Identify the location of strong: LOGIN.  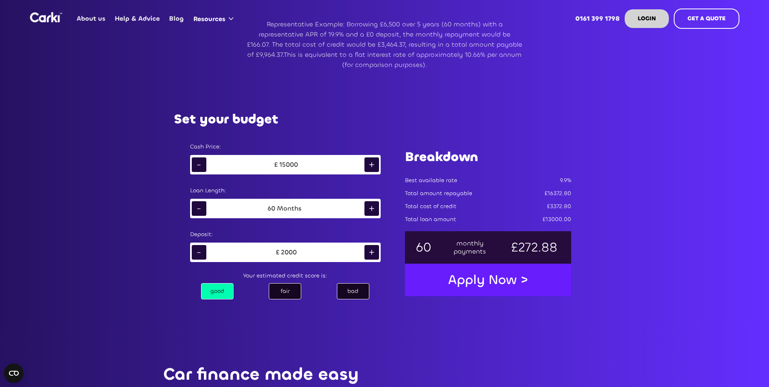
(647, 18).